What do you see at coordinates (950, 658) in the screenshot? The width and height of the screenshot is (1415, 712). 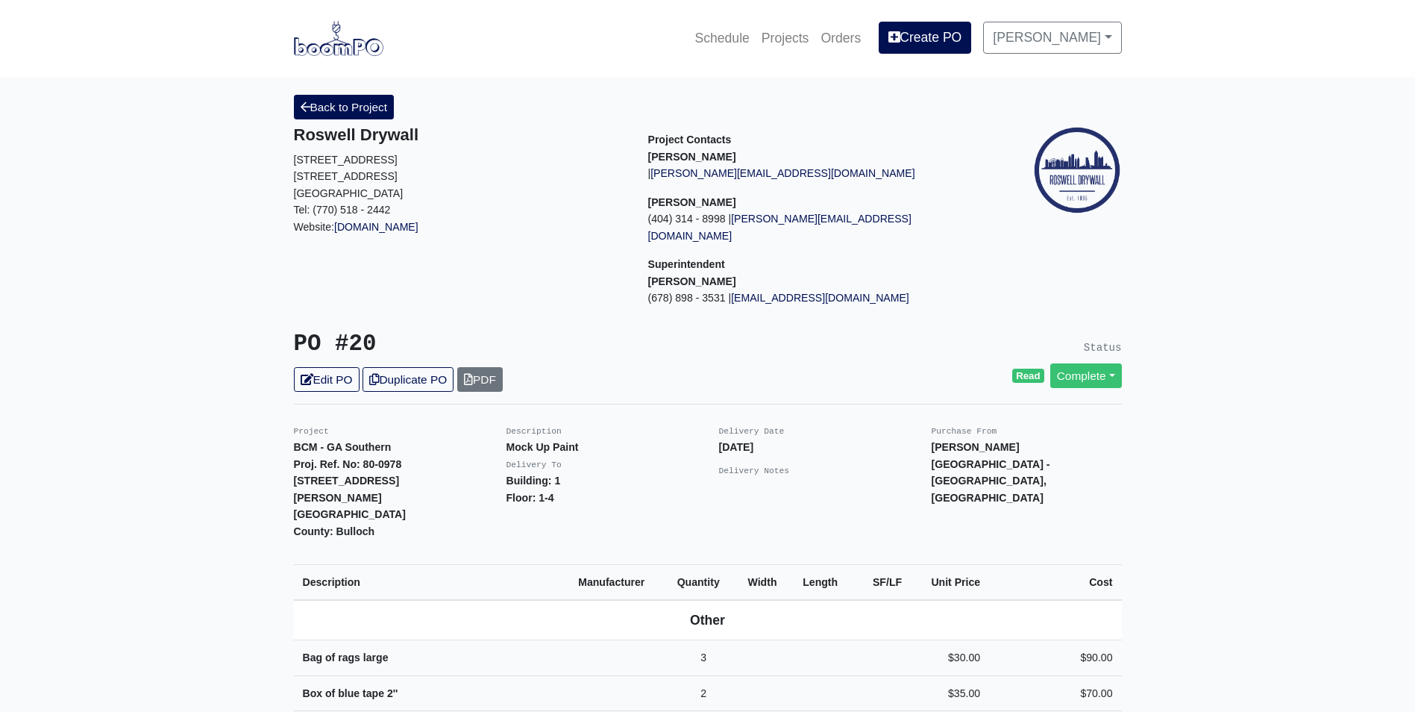 I see `td: $30.00` at bounding box center [950, 658].